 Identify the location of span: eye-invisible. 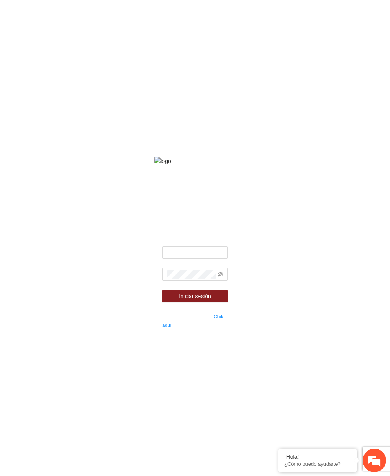
(220, 275).